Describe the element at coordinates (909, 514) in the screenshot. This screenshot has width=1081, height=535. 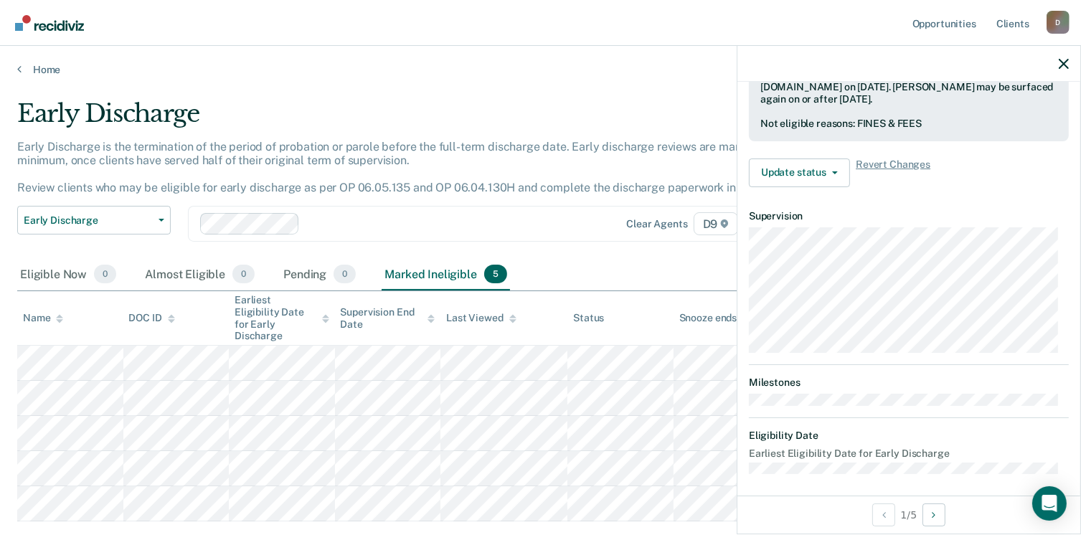
I see `div: 1 / 5` at that location.